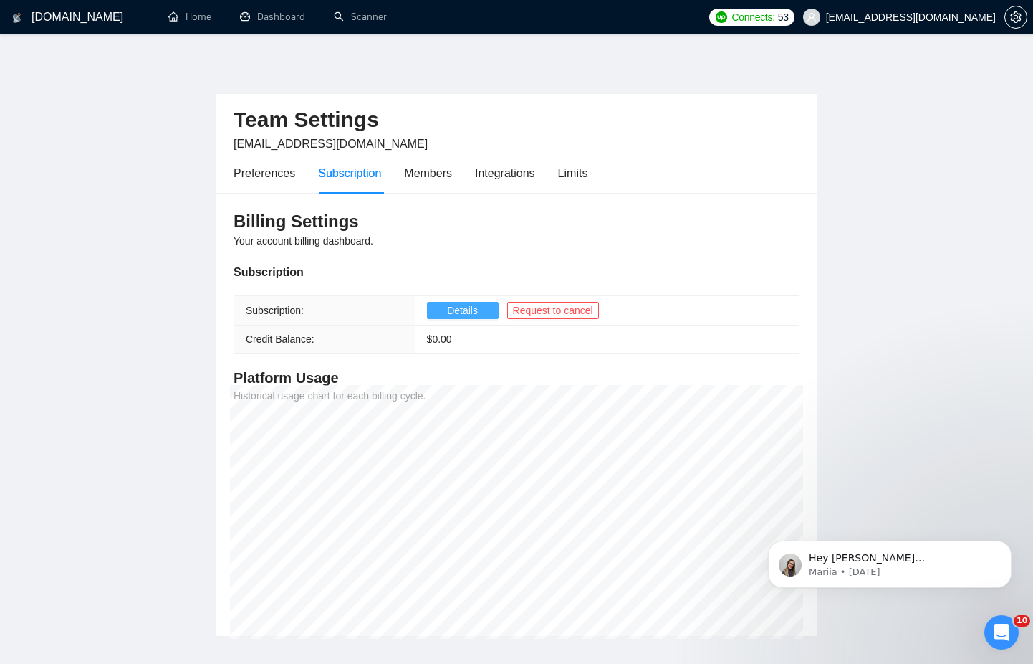  I want to click on h4: Platform Usage, so click(517, 378).